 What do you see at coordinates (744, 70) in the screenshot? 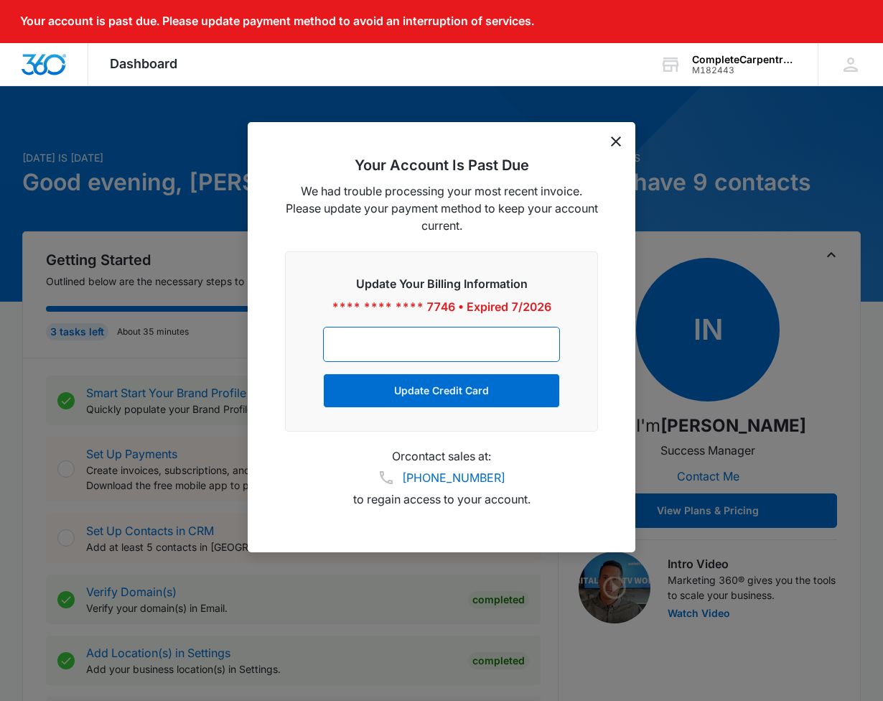
I see `div: account id` at bounding box center [744, 70].